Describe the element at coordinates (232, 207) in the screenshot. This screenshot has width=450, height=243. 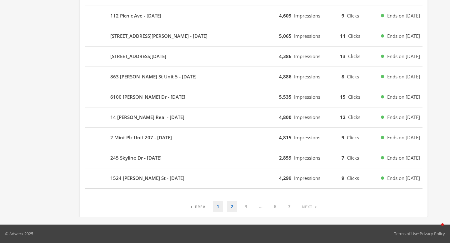
I see `a: 2` at that location.